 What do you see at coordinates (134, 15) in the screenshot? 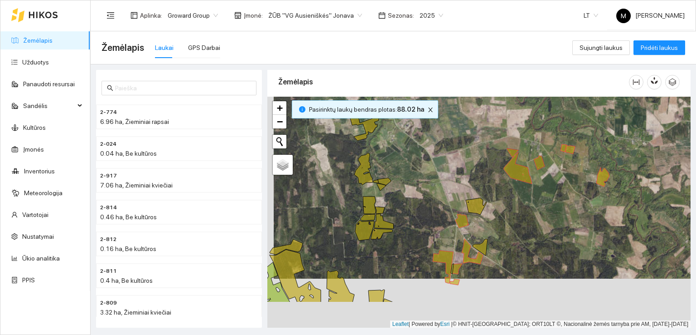
I see `span: layout` at bounding box center [134, 15].